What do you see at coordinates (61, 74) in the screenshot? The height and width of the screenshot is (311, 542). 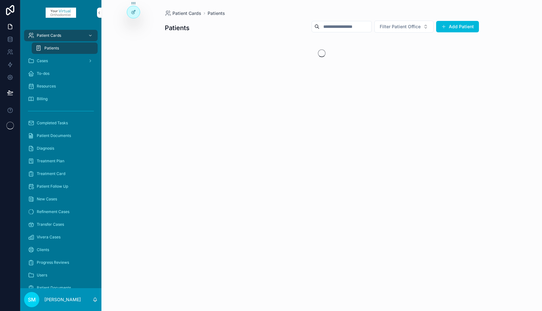 I see `a: To-dos` at bounding box center [61, 74].